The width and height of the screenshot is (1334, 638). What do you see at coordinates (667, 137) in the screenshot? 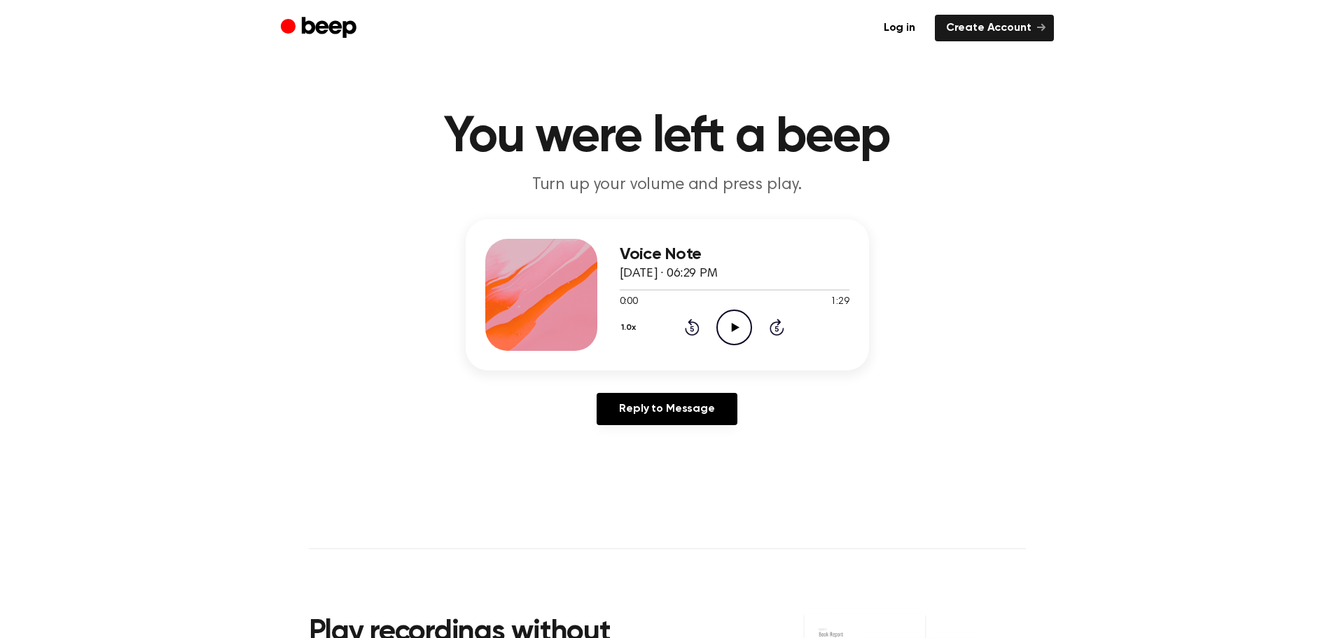
I see `h1: You were left a beep` at bounding box center [667, 137].